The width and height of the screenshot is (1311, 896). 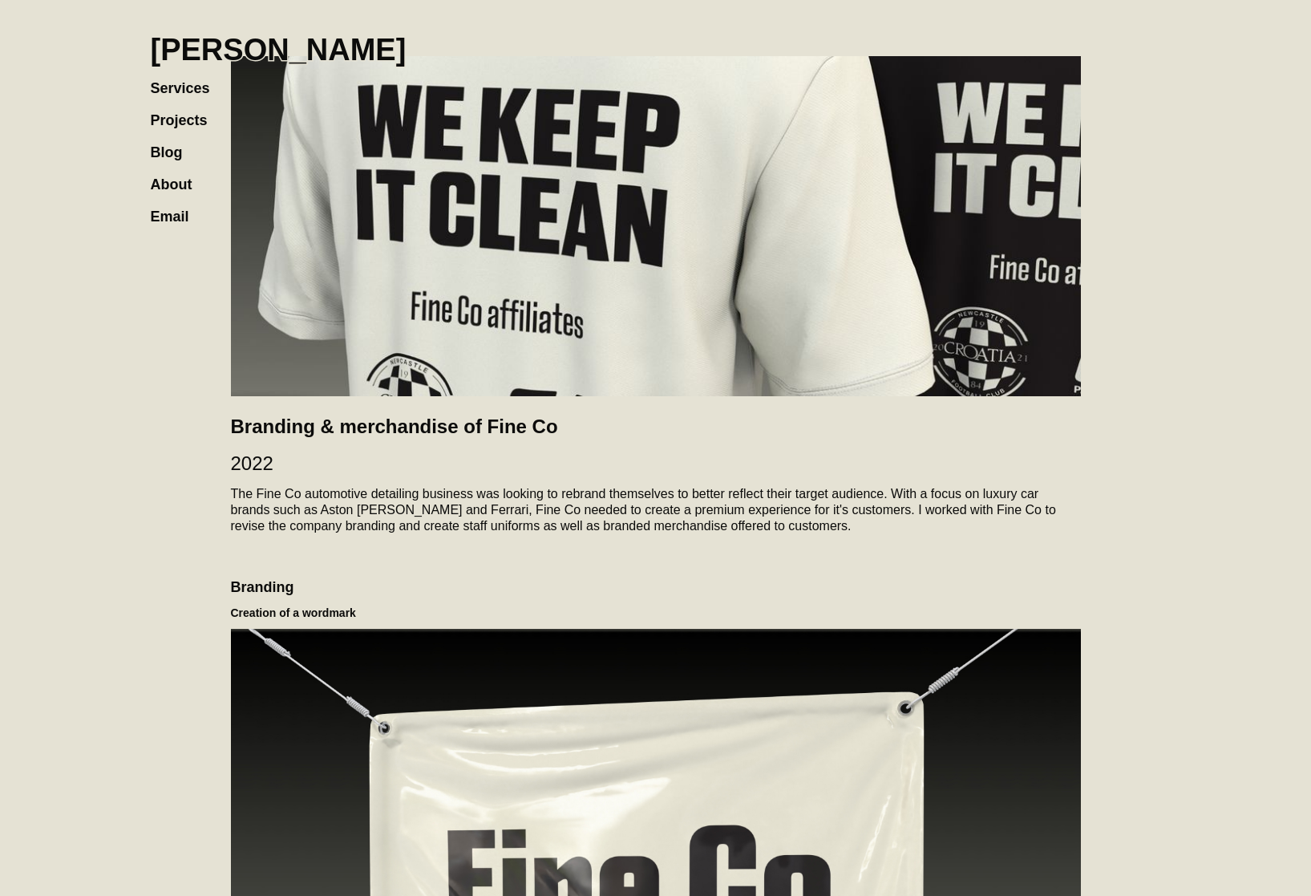 What do you see at coordinates (180, 176) in the screenshot?
I see `a: About` at bounding box center [180, 176].